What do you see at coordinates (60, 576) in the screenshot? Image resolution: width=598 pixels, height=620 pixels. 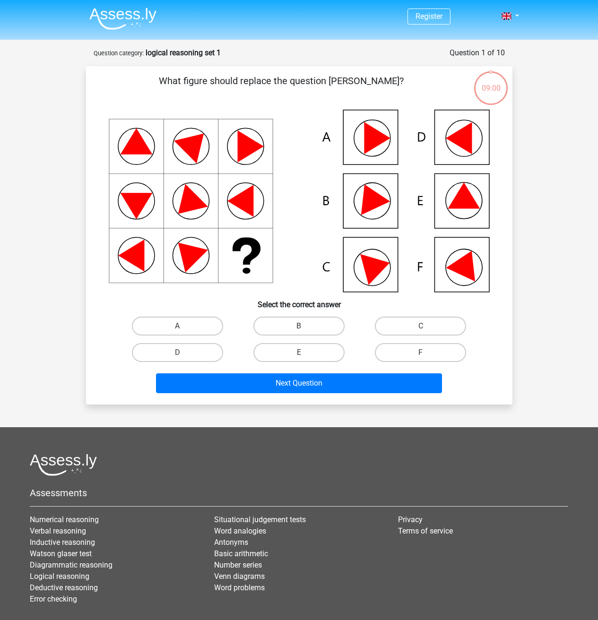 I see `a: Logical reasoning` at bounding box center [60, 576].